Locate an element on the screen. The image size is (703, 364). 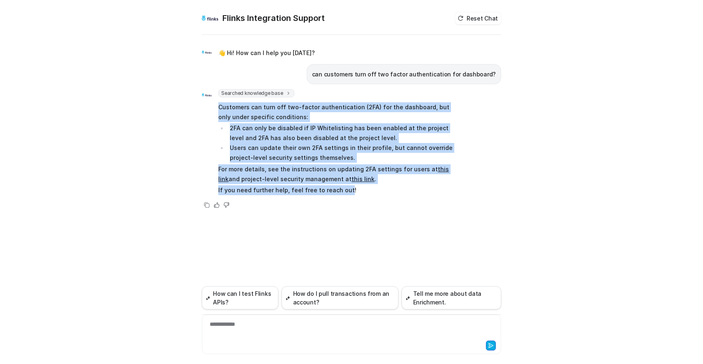
button: Tell me more about data Enrichment. is located at coordinates (452, 298).